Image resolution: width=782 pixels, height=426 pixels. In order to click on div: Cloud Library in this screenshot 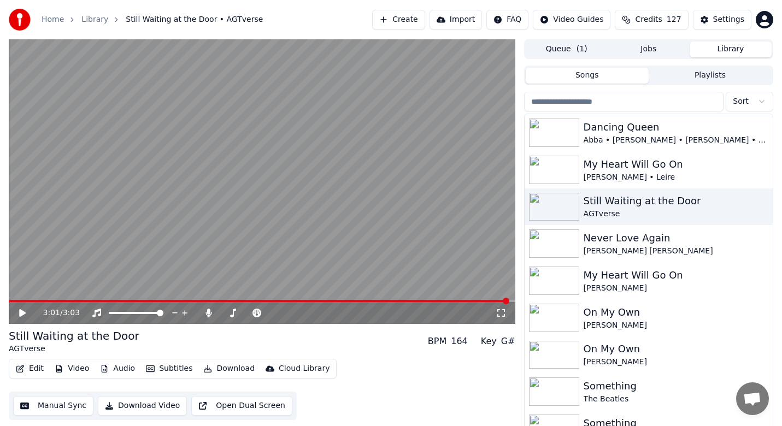, I will do `click(304, 369)`.